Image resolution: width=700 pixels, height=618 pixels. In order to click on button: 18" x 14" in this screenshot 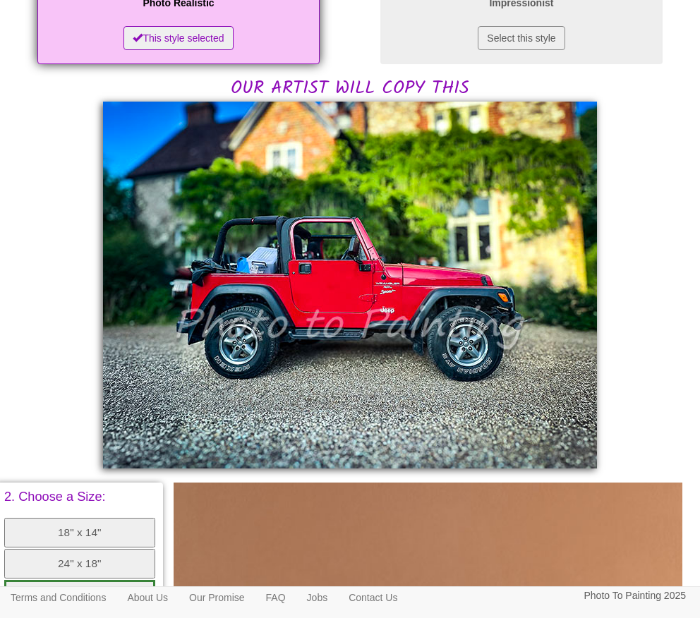, I will do `click(80, 533)`.